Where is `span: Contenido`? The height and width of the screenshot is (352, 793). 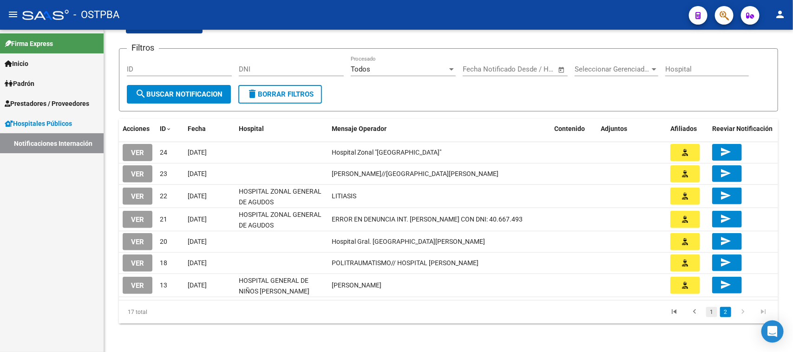
span: Contenido is located at coordinates (570, 129).